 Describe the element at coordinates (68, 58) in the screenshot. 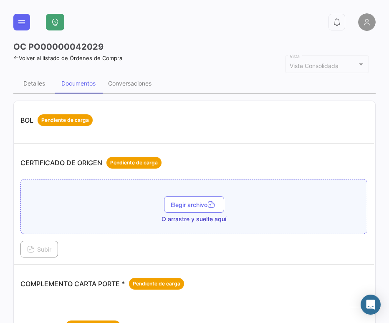

I see `a: Volver al listado de Órdenes de Compra` at that location.